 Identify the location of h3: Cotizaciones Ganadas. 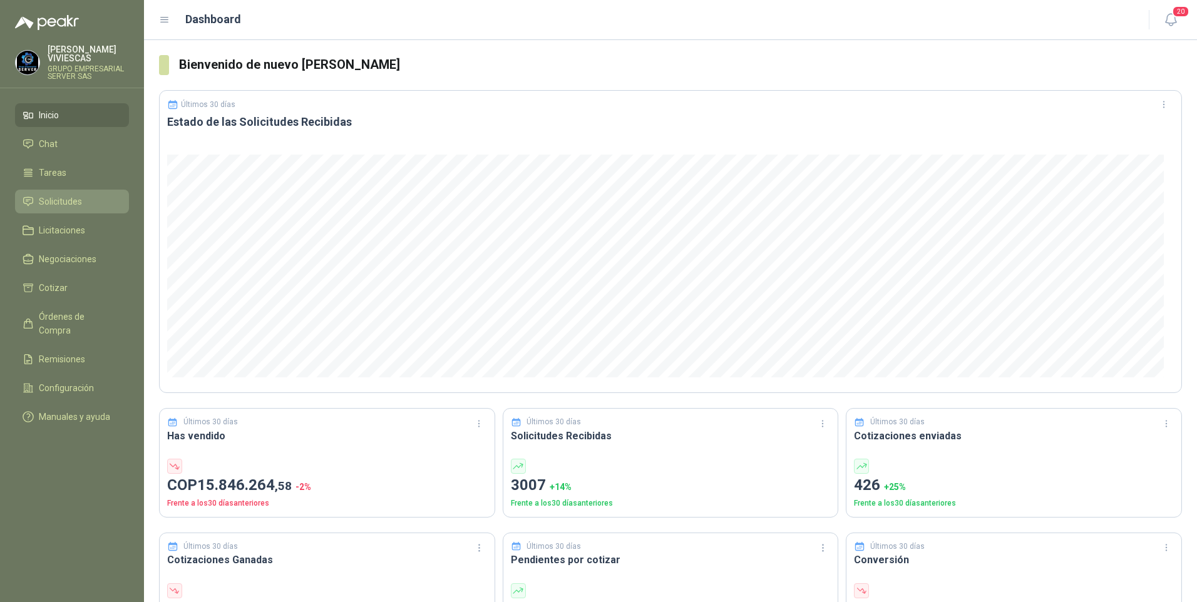
(327, 559).